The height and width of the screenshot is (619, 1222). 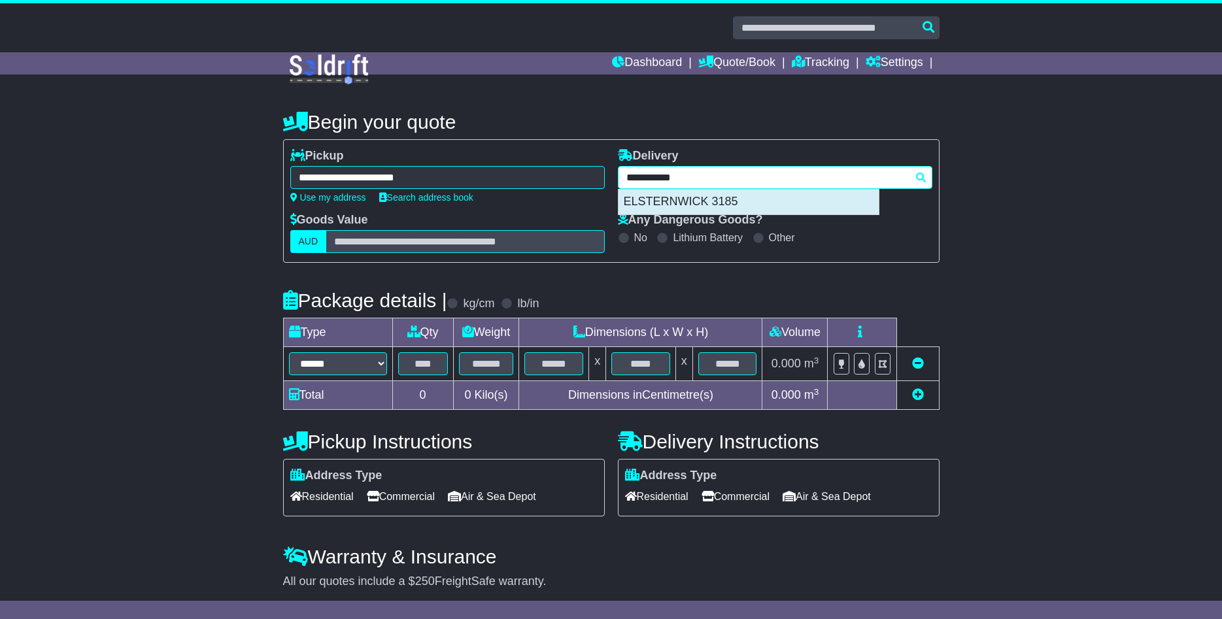 What do you see at coordinates (337, 333) in the screenshot?
I see `td: Type` at bounding box center [337, 333].